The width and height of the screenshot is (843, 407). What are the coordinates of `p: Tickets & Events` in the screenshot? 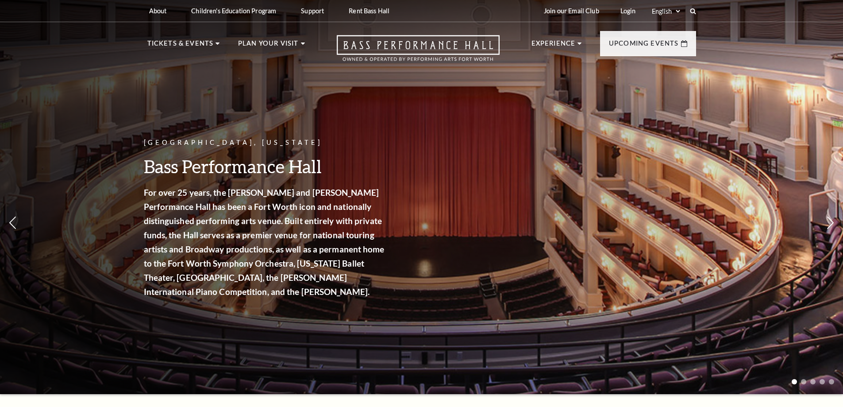 It's located at (181, 46).